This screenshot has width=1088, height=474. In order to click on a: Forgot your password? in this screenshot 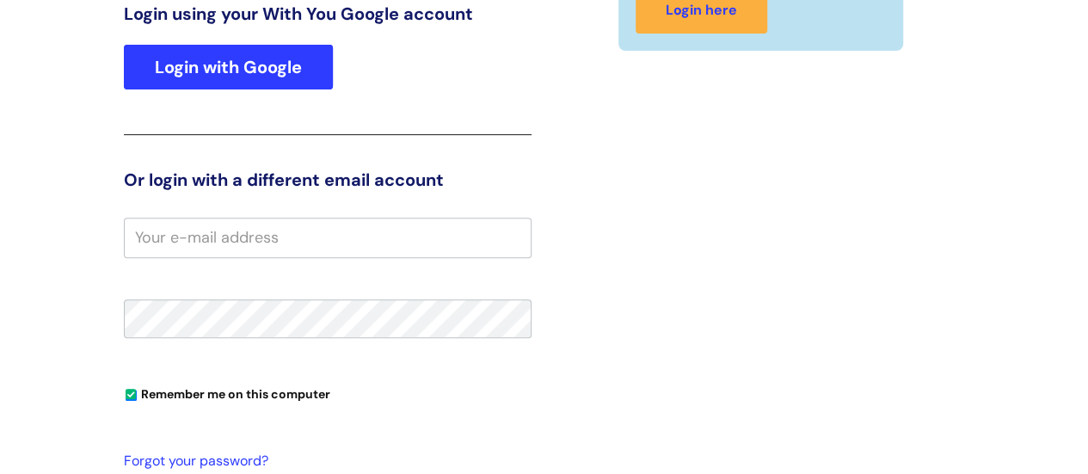, I will do `click(323, 461)`.